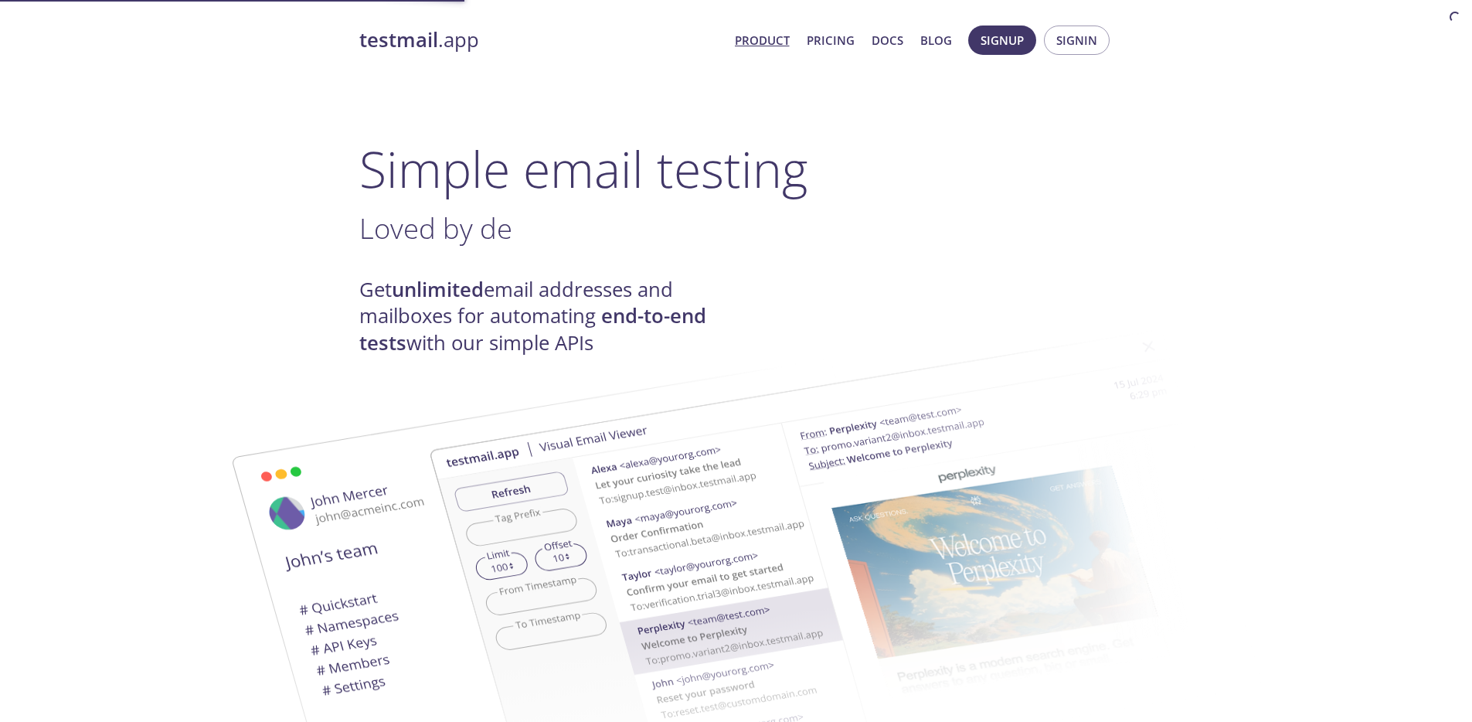 The image size is (1472, 722). What do you see at coordinates (437, 289) in the screenshot?
I see `strong: unlimited` at bounding box center [437, 289].